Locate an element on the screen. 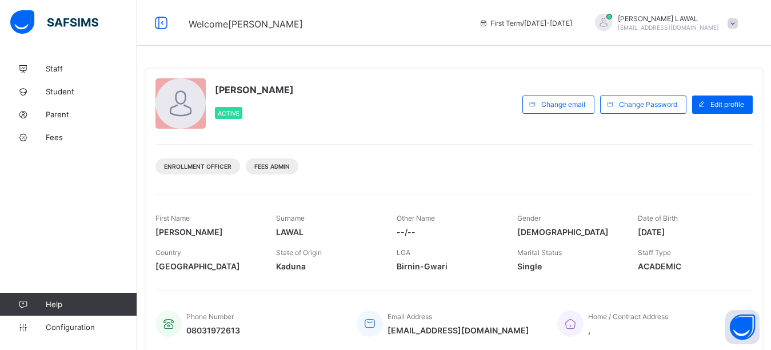  span: Parent is located at coordinates (91, 114).